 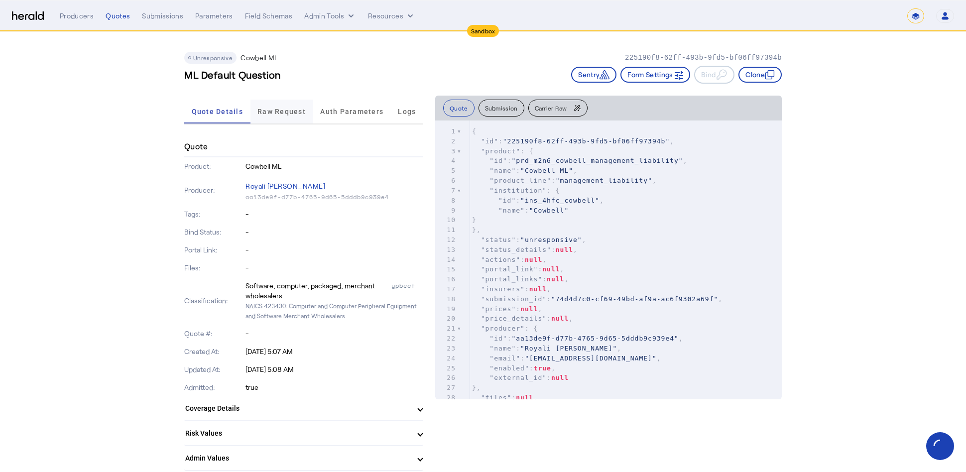 What do you see at coordinates (483, 31) in the screenshot?
I see `div: Sandbox` at bounding box center [483, 31].